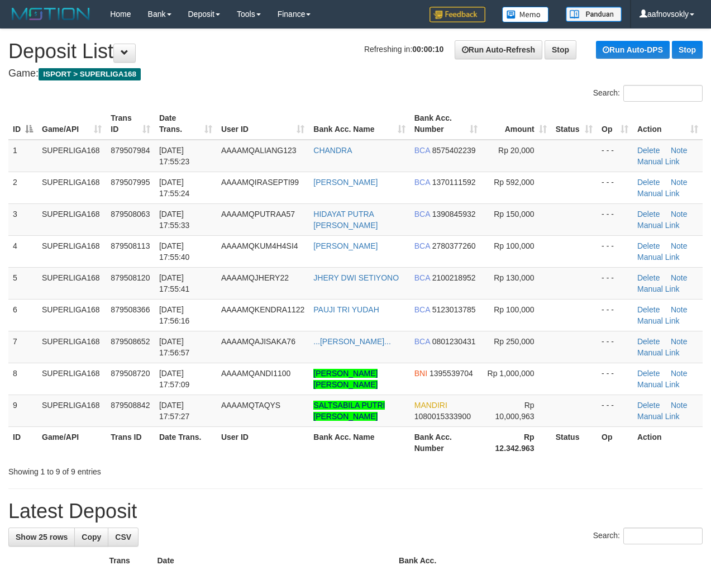 This screenshot has height=565, width=711. What do you see at coordinates (23, 123) in the screenshot?
I see `th: ID: activate to sort column descending` at bounding box center [23, 123].